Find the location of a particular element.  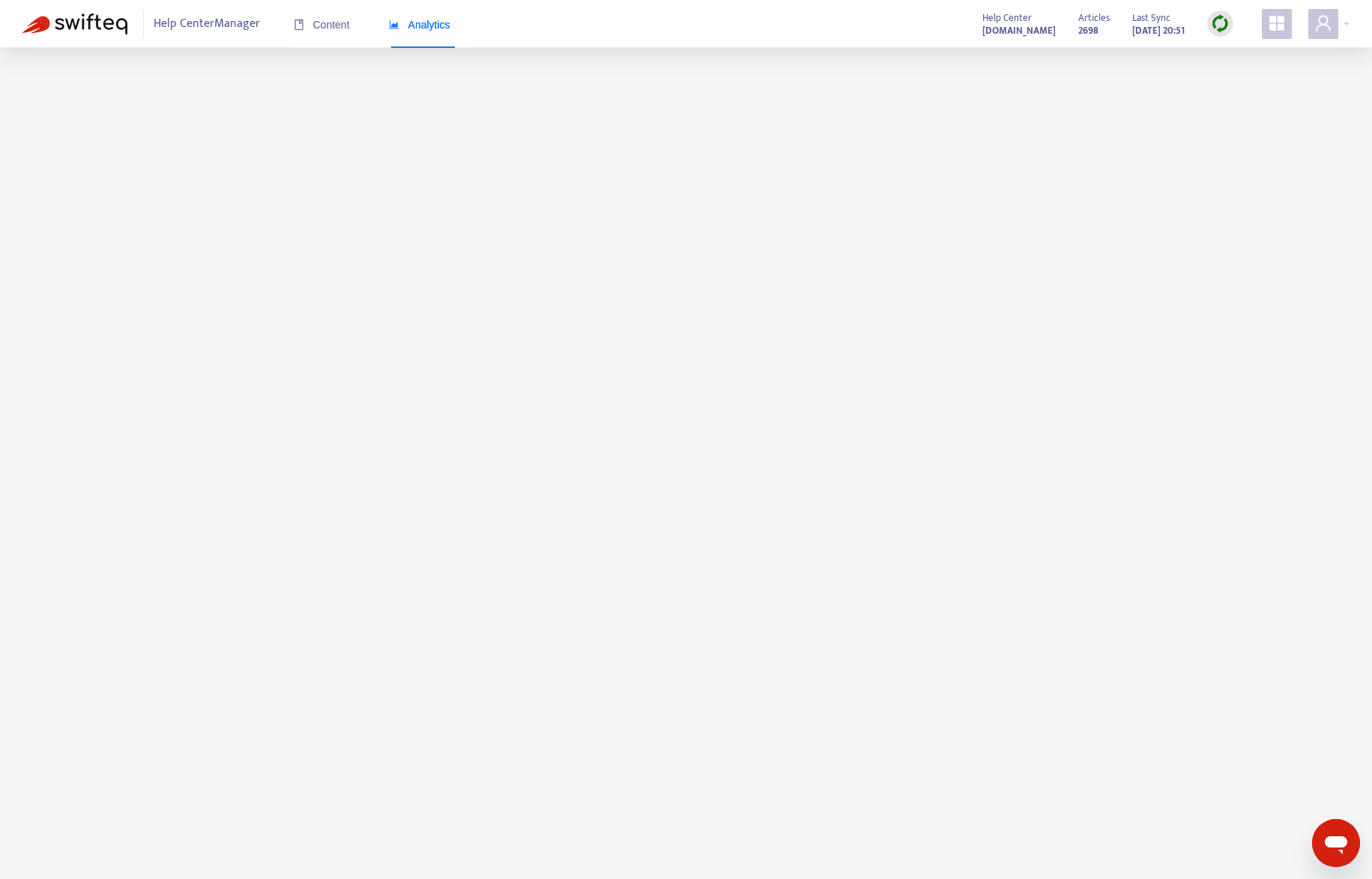

span: appstore is located at coordinates (1277, 24).